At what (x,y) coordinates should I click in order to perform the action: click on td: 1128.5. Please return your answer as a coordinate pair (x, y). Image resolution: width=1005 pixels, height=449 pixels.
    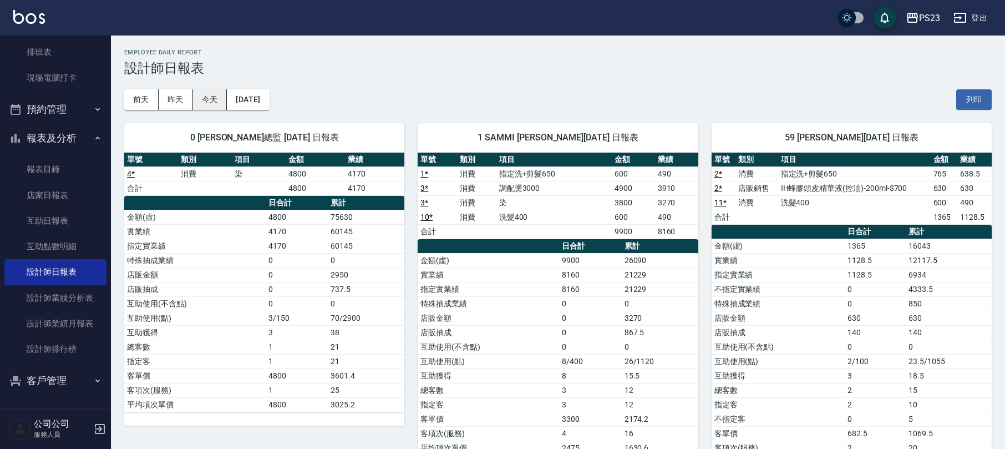
    Looking at the image, I should click on (875, 275).